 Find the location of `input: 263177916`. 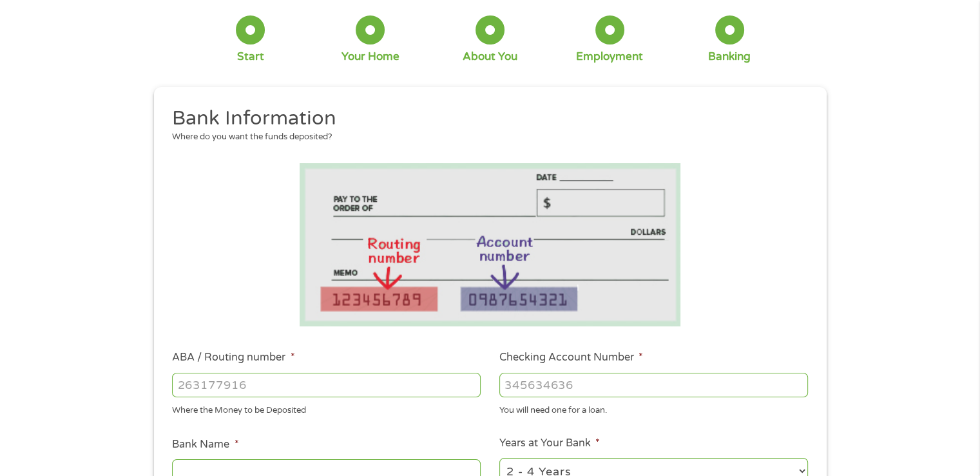

input: 263177916 is located at coordinates (326, 385).